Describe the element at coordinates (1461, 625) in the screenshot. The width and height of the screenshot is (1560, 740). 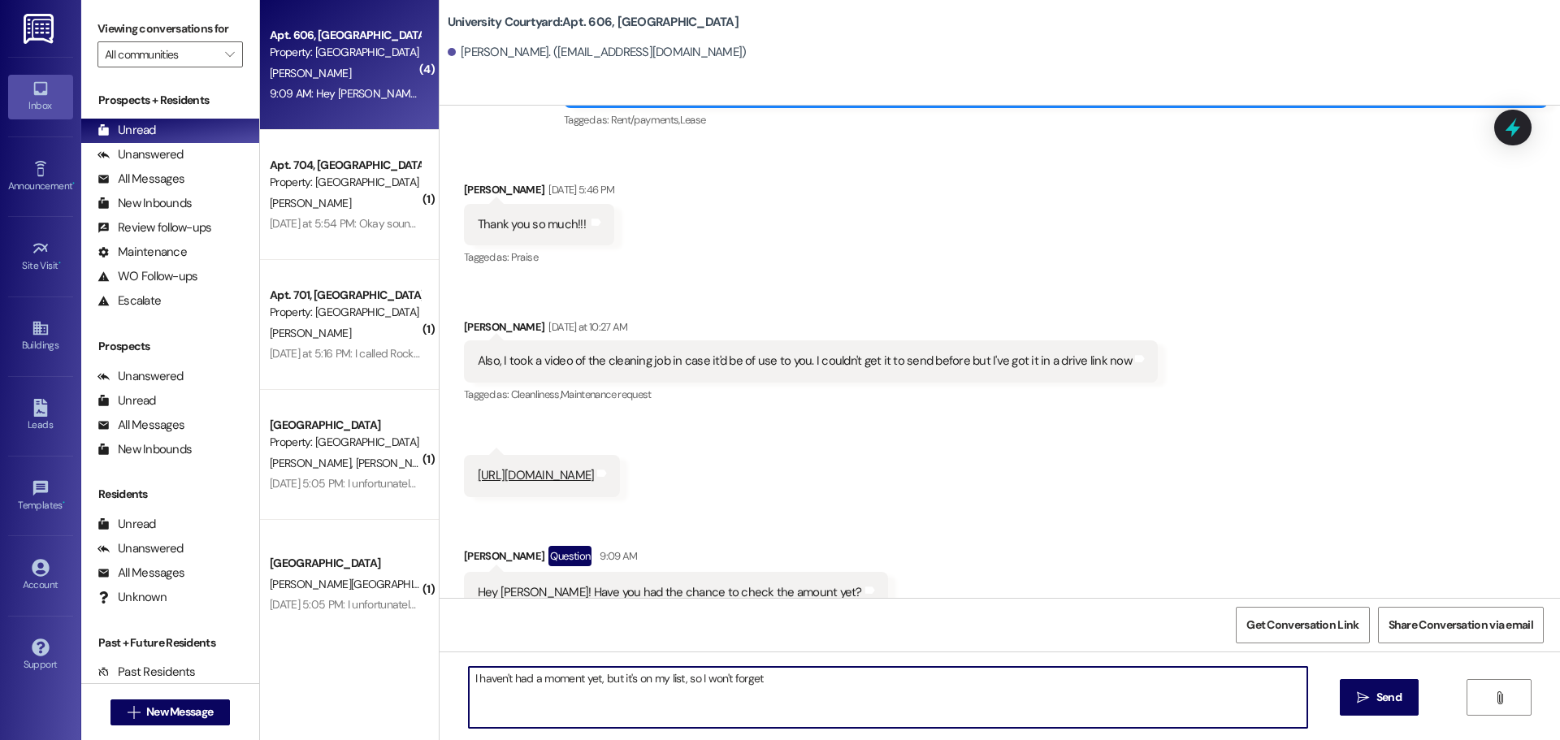
I see `span: Share Conversation via email` at that location.